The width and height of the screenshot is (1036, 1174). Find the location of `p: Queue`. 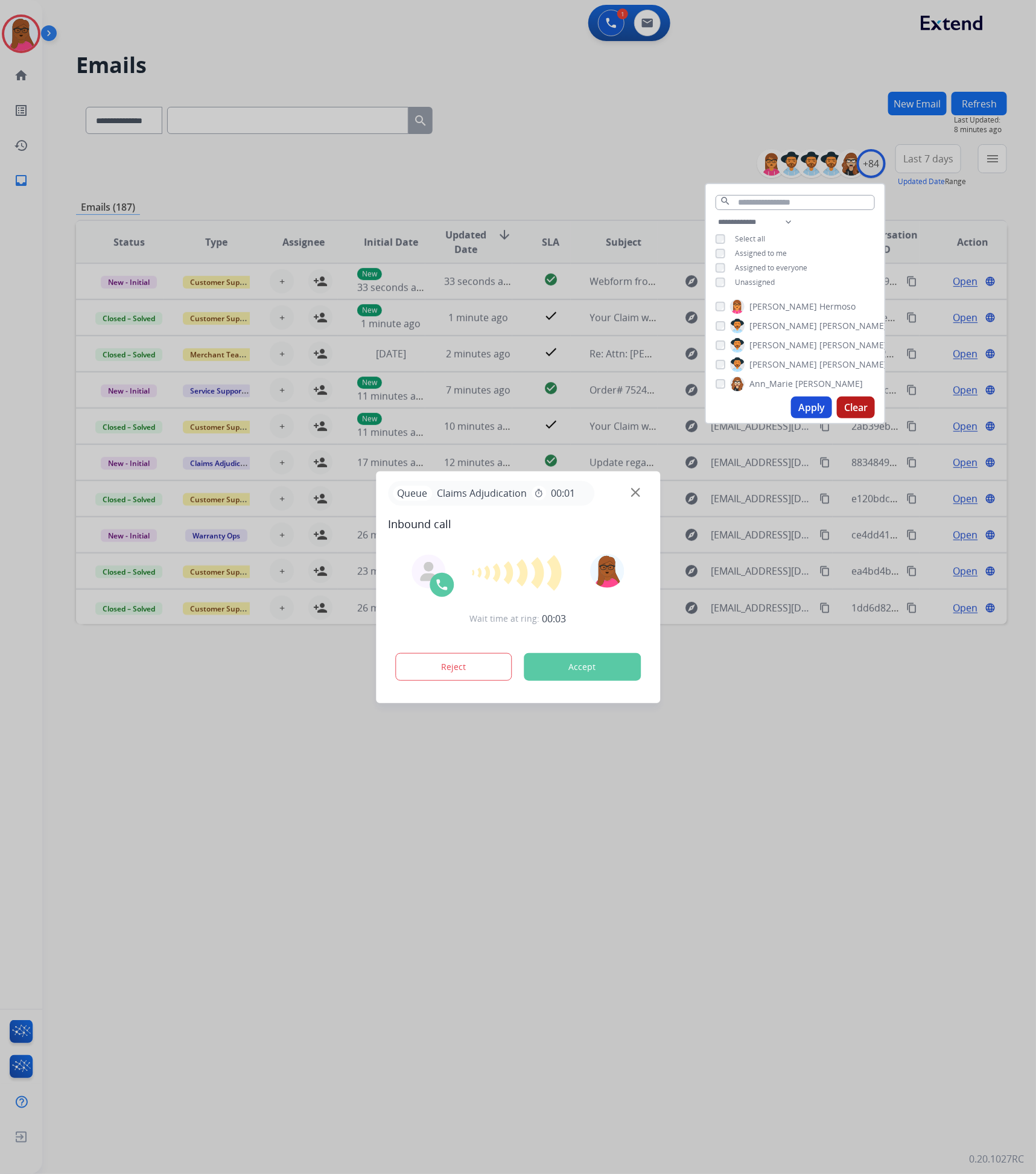

p: Queue is located at coordinates (412, 493).